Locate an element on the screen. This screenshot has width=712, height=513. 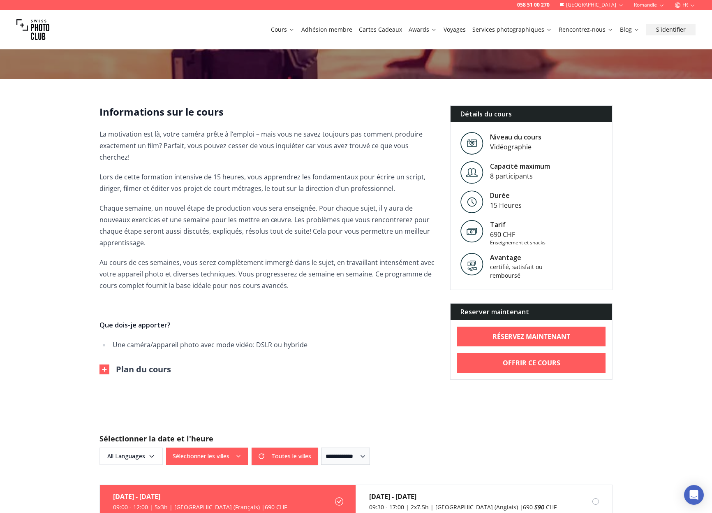
button: Sélectionner les villes is located at coordinates (207, 456).